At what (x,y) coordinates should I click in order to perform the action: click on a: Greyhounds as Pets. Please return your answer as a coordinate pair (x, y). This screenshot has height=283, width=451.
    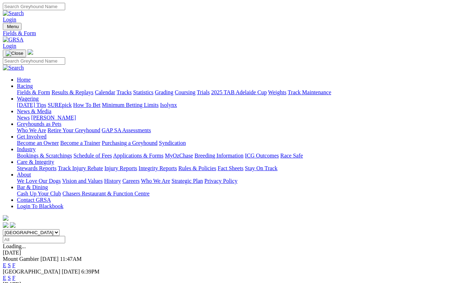
    Looking at the image, I should click on (39, 124).